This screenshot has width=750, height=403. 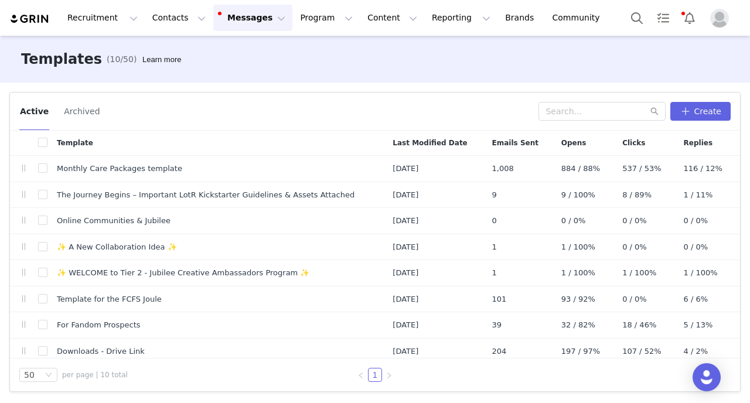 What do you see at coordinates (461, 18) in the screenshot?
I see `button: Reporting` at bounding box center [461, 18].